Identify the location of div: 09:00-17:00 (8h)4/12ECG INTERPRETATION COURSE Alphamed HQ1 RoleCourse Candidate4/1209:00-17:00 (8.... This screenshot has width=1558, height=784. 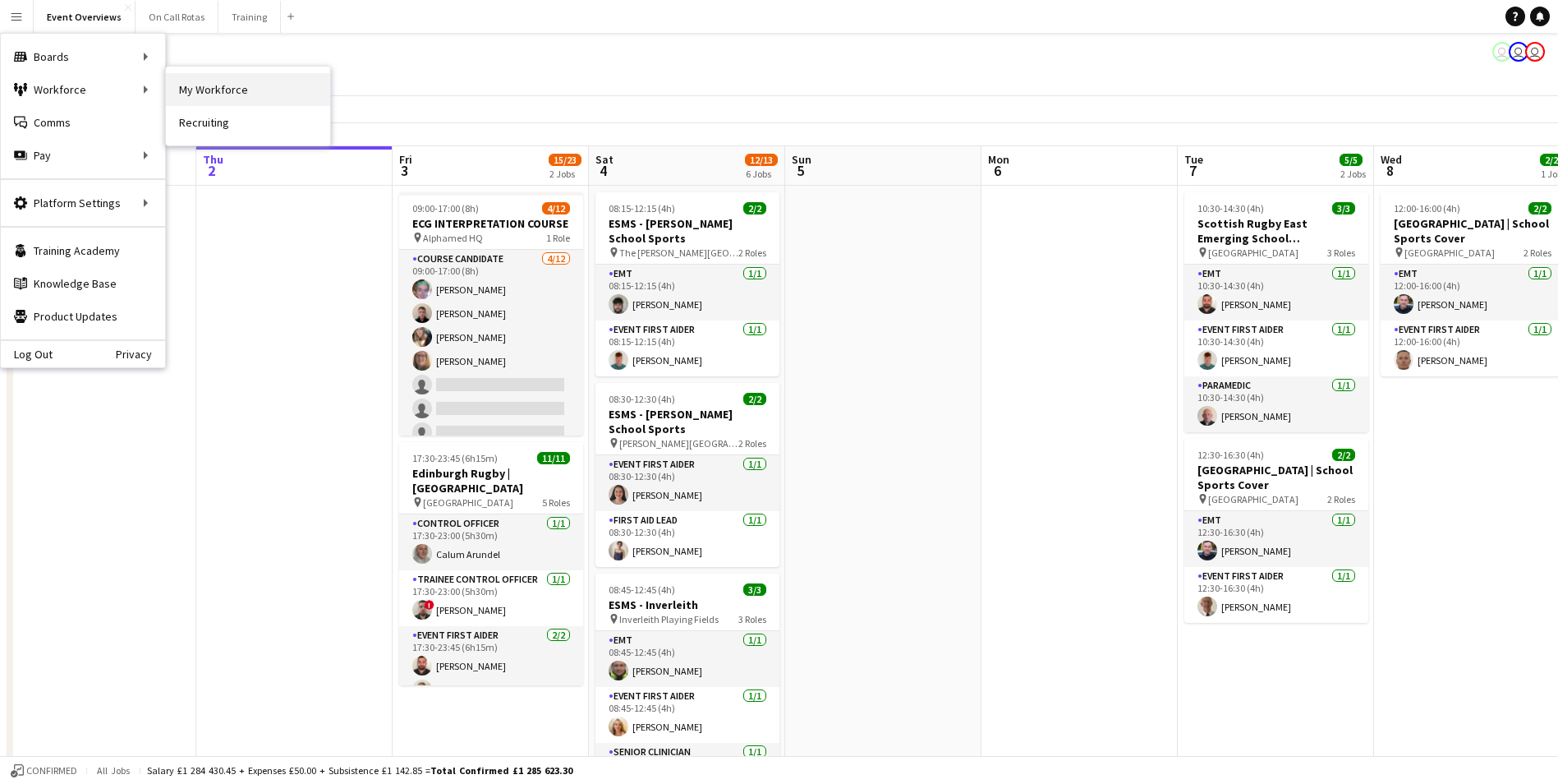
(491, 314).